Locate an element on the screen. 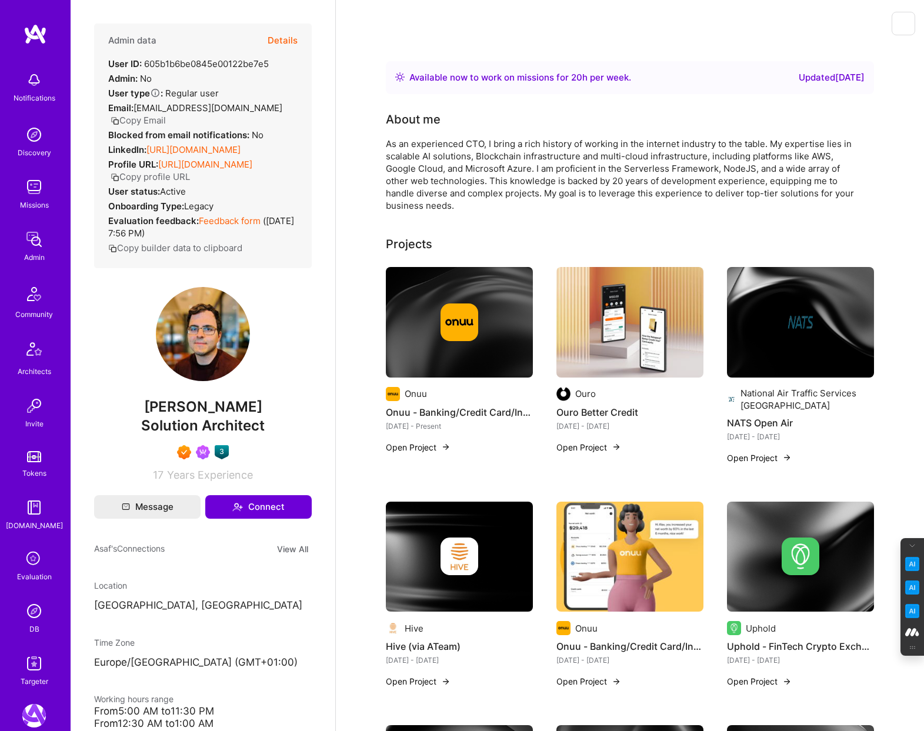  img: Been on Mission is located at coordinates (203, 452).